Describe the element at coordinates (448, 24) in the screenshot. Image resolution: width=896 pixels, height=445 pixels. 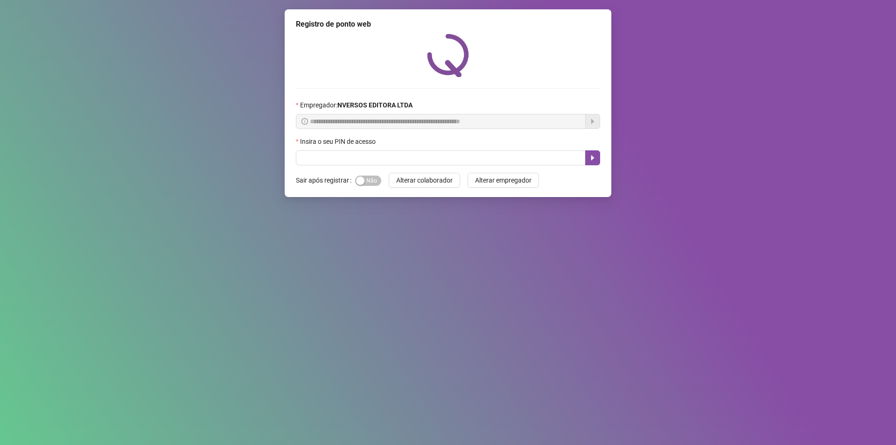
I see `div: Registro de ponto web` at that location.